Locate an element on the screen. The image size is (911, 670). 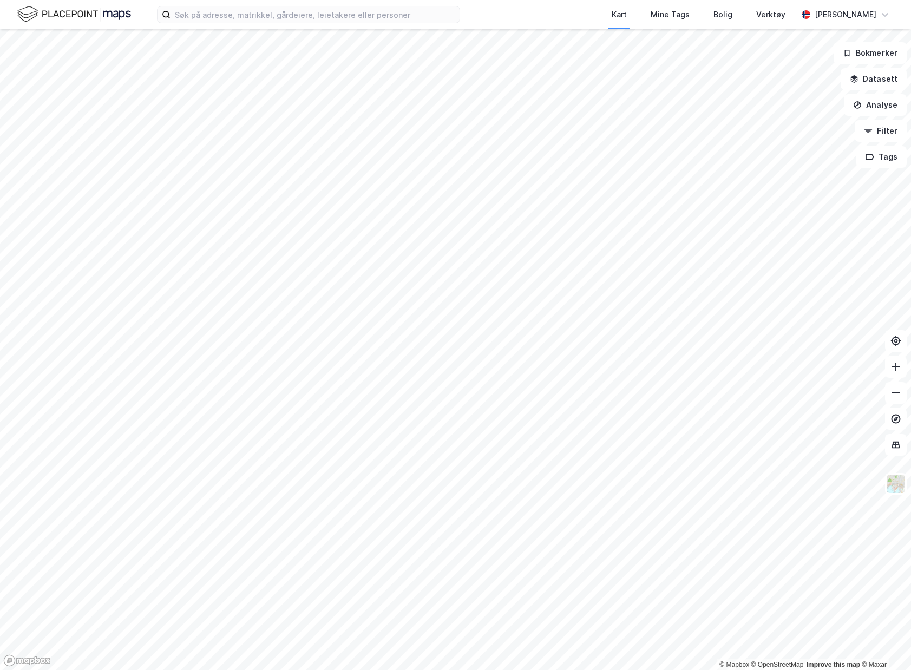
div: Kontrollprogram for chat is located at coordinates (884, 644).